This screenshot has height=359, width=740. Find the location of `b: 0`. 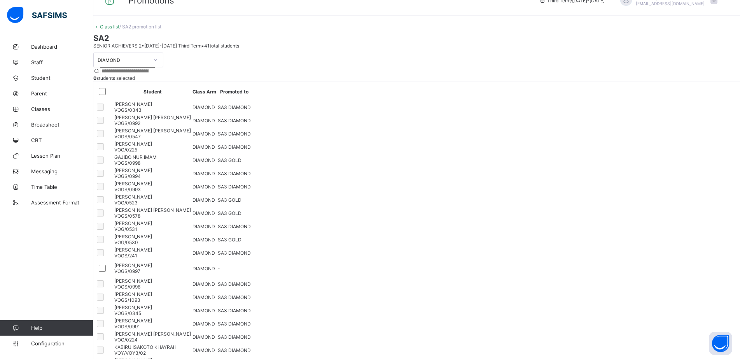

b: 0 is located at coordinates (95, 78).